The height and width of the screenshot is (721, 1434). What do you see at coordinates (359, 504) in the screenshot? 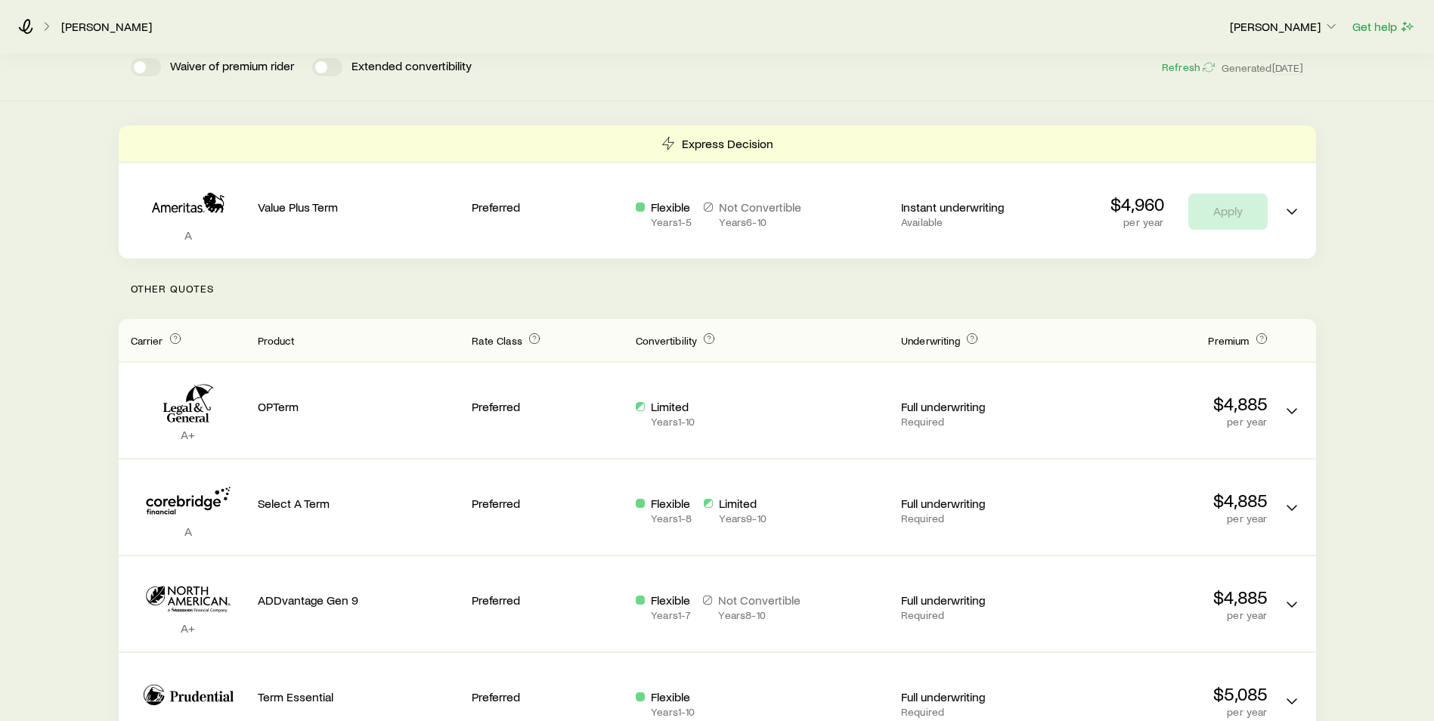
I see `p: Select A Term` at bounding box center [359, 504].